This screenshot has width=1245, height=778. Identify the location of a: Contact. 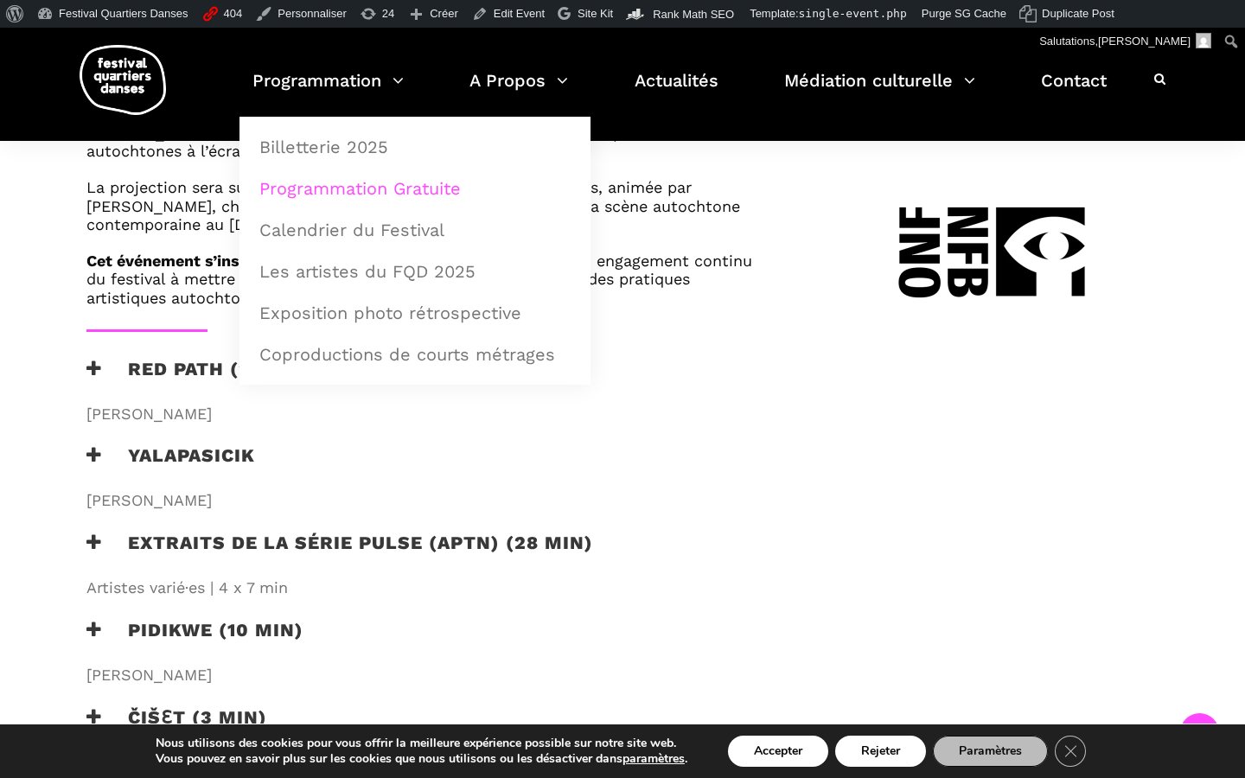
(1074, 91).